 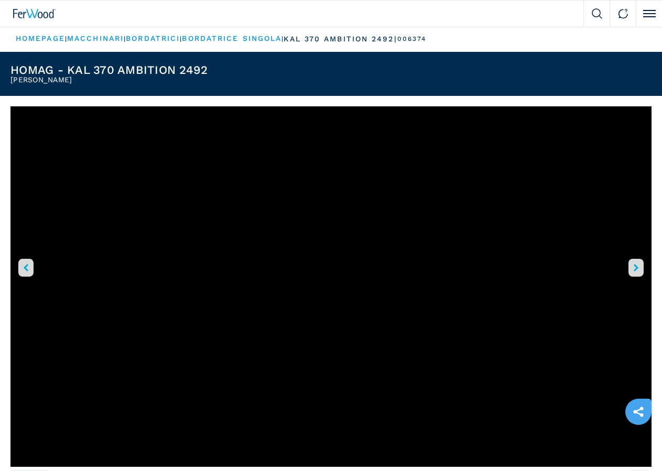 What do you see at coordinates (636, 268) in the screenshot?
I see `button: right-button` at bounding box center [636, 268].